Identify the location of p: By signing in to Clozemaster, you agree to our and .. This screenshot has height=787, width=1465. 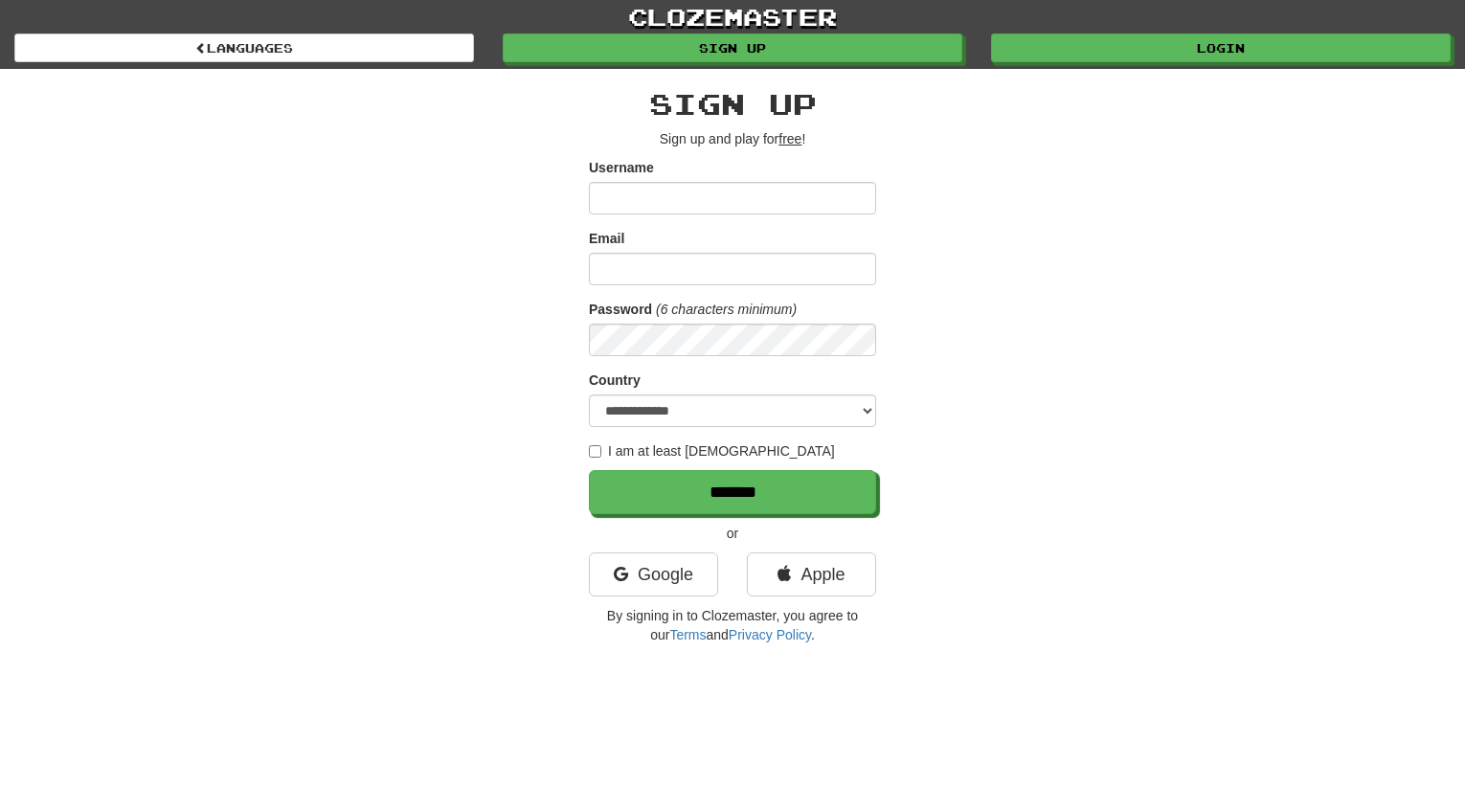
(733, 625).